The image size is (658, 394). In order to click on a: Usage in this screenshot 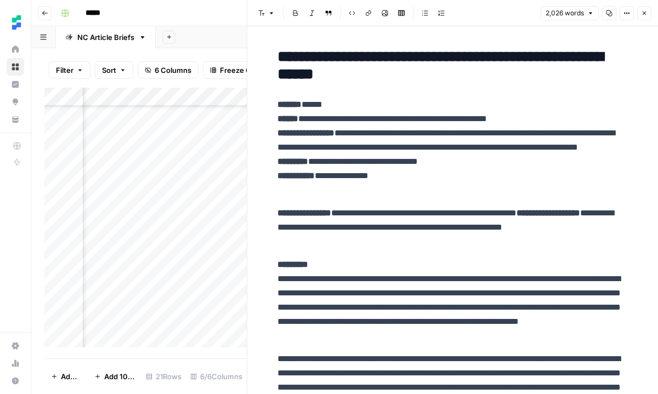, I will do `click(15, 363)`.